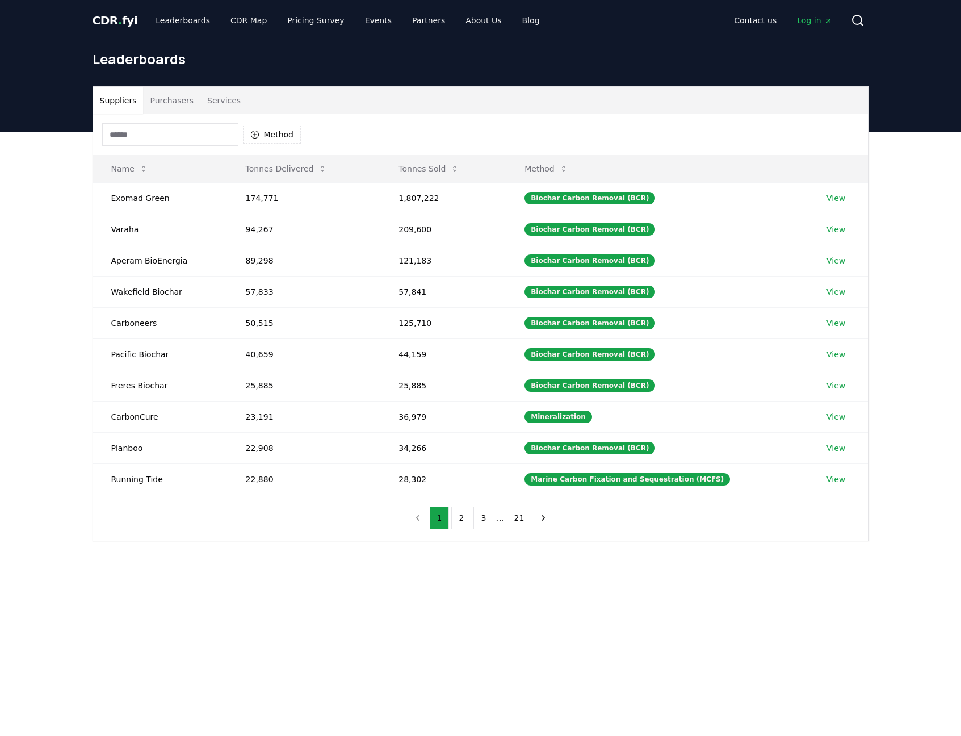 The width and height of the screenshot is (961, 736). I want to click on a: Pricing Survey, so click(316, 20).